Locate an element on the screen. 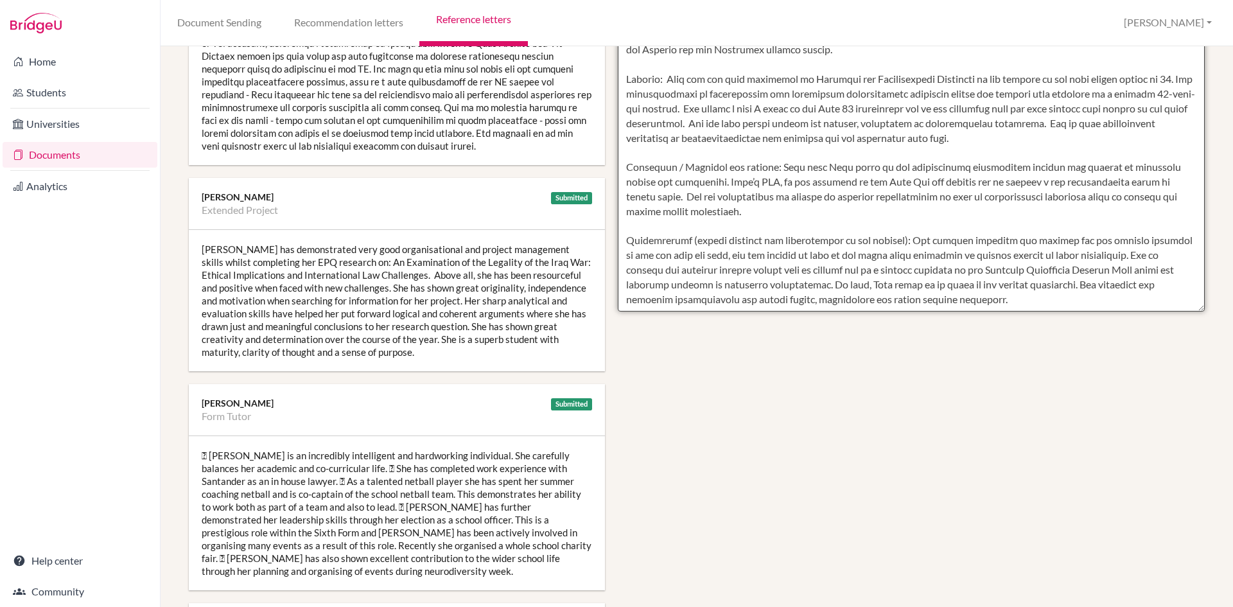 The width and height of the screenshot is (1233, 607). a: Analytics is located at coordinates (80, 186).